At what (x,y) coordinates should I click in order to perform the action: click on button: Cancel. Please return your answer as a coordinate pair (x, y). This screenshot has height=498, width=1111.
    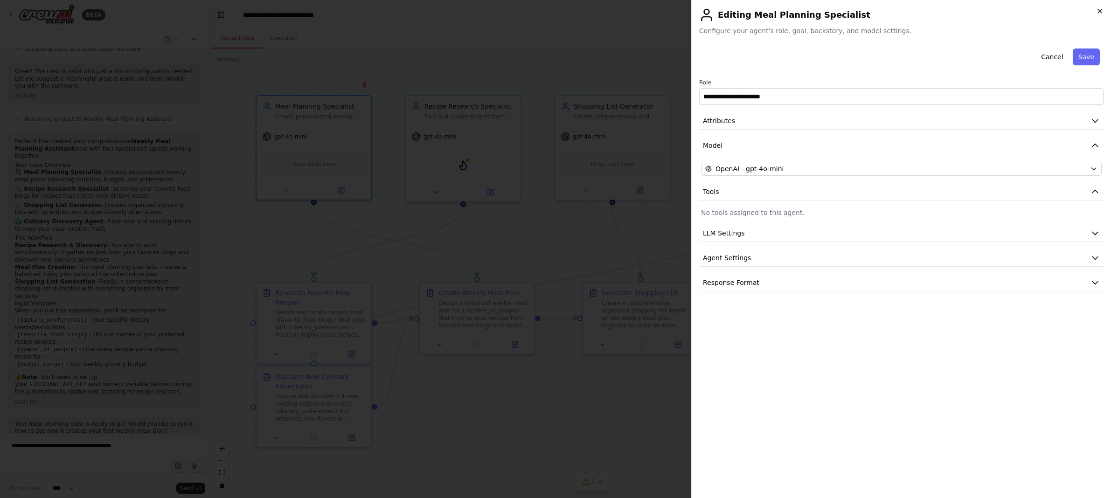
    Looking at the image, I should click on (1051, 57).